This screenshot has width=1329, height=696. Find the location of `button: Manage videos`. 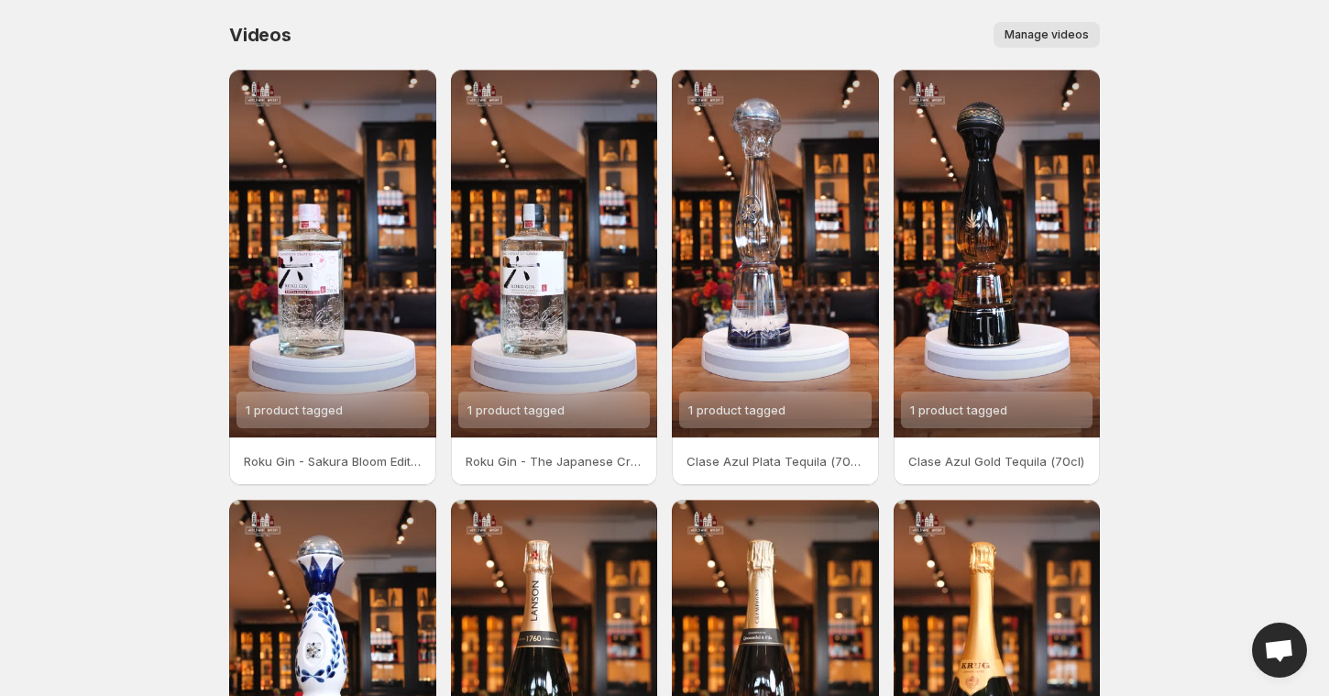

button: Manage videos is located at coordinates (1047, 35).